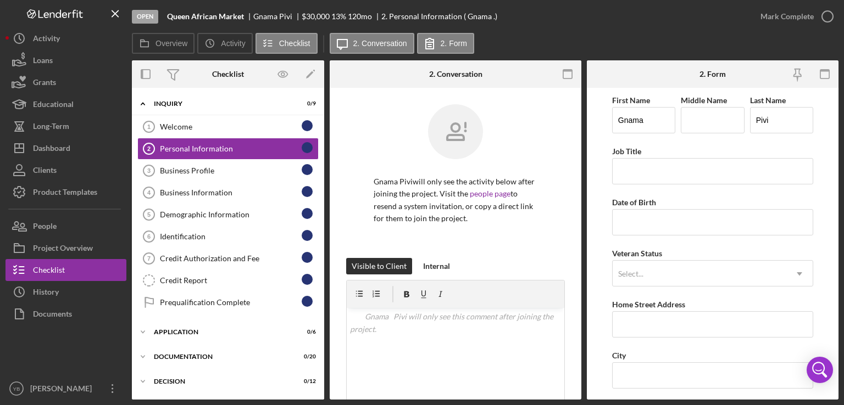 The width and height of the screenshot is (844, 405). Describe the element at coordinates (306, 382) in the screenshot. I see `div: 0 / 12` at that location.